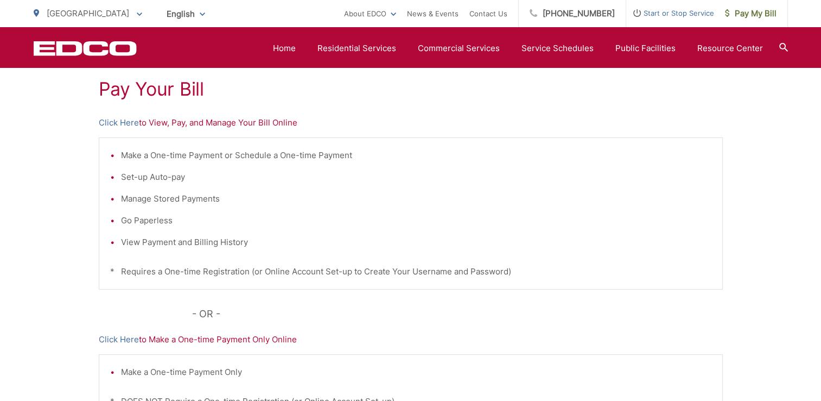 The height and width of the screenshot is (401, 821). Describe the element at coordinates (357, 48) in the screenshot. I see `a: Residential Services` at that location.